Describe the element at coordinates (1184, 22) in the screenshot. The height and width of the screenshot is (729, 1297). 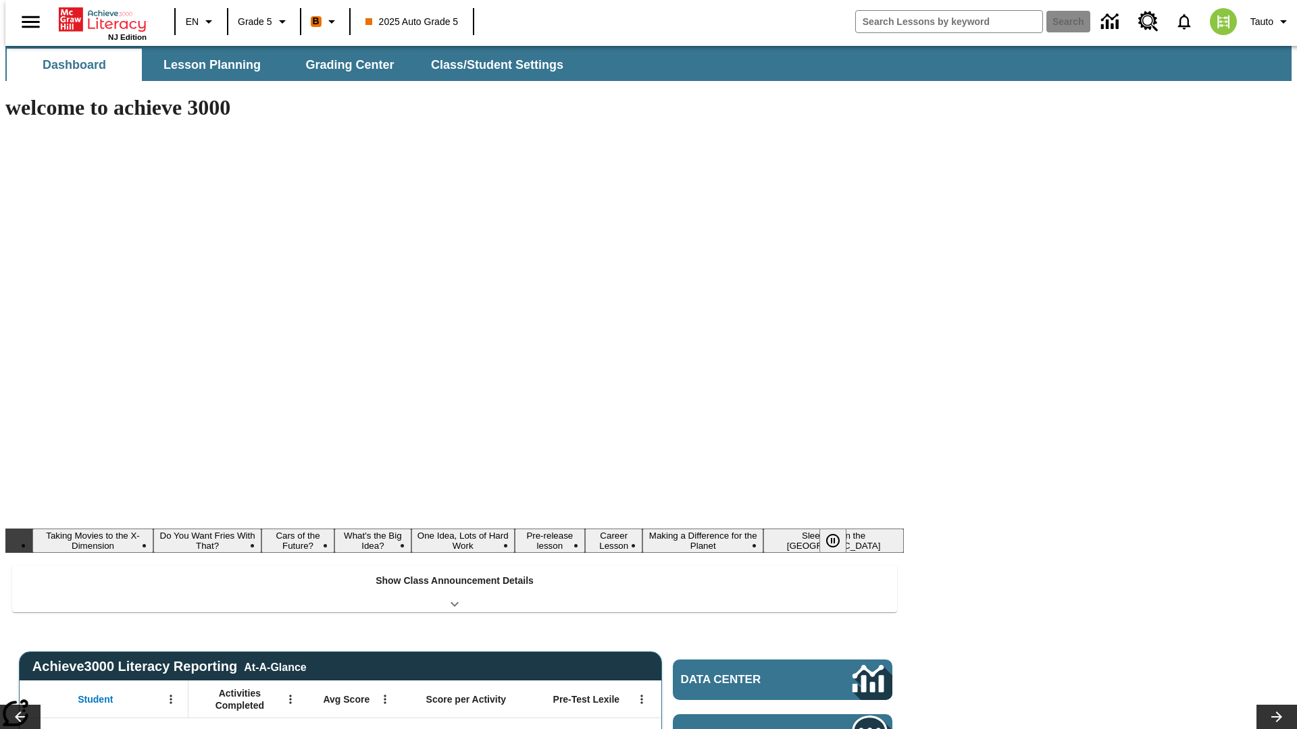
I see `a: Notifications` at that location.